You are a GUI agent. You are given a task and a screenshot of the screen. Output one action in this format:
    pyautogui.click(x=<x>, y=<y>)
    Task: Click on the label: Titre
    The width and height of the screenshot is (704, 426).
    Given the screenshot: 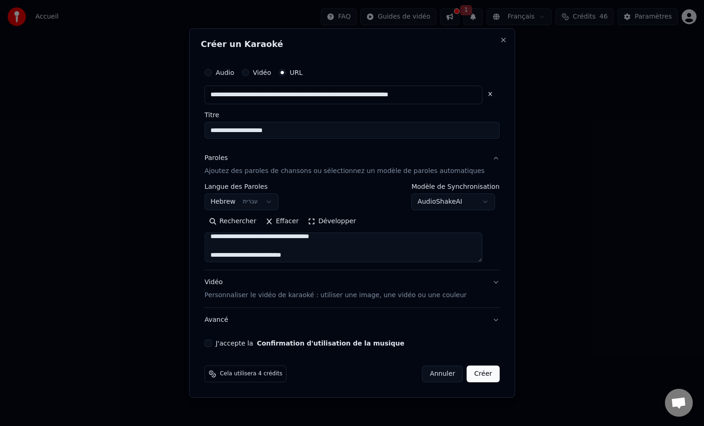 What is the action you would take?
    pyautogui.click(x=352, y=115)
    